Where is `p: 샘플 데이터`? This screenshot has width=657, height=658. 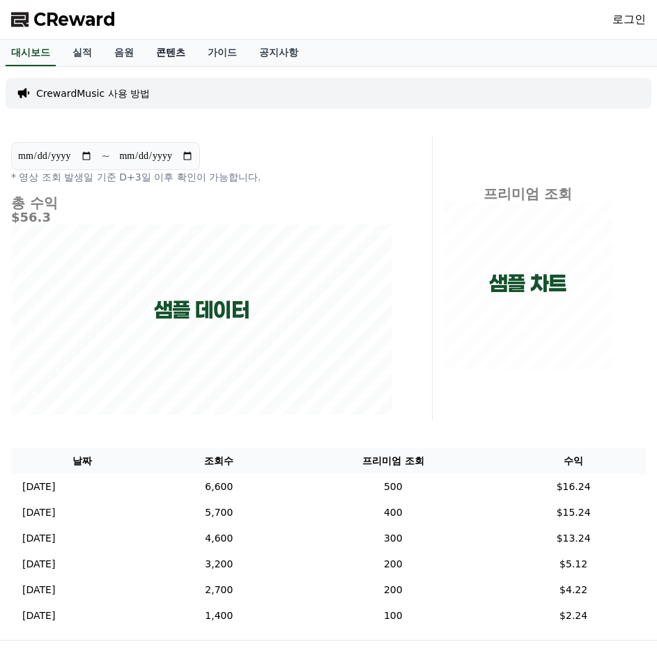 p: 샘플 데이터 is located at coordinates (201, 310).